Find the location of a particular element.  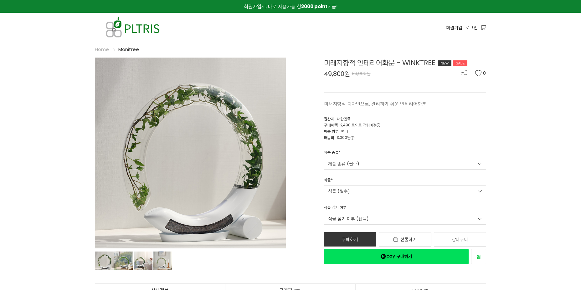

span: 회원가입시, 바로 사용가능 한 지급! is located at coordinates (291, 6).